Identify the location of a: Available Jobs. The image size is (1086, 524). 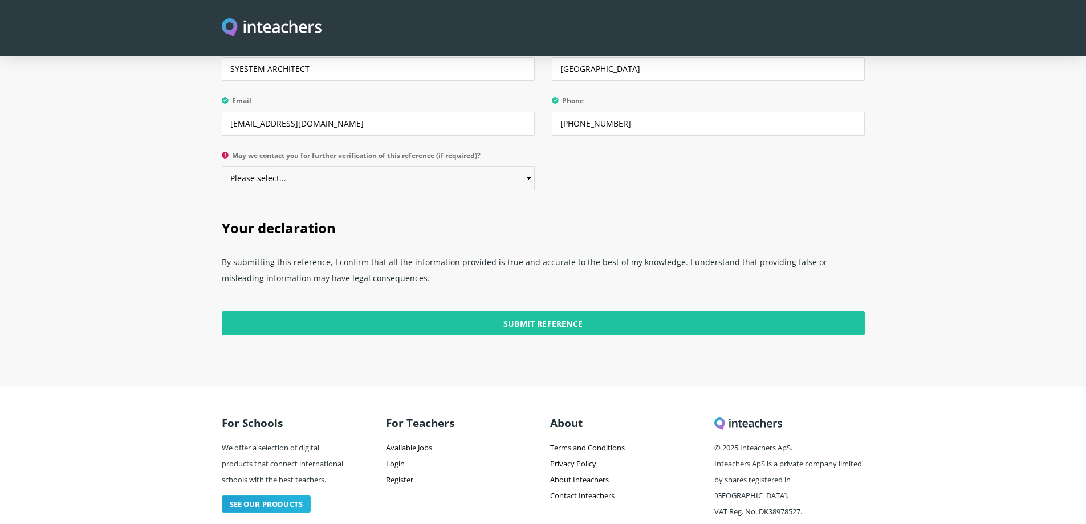
(409, 448).